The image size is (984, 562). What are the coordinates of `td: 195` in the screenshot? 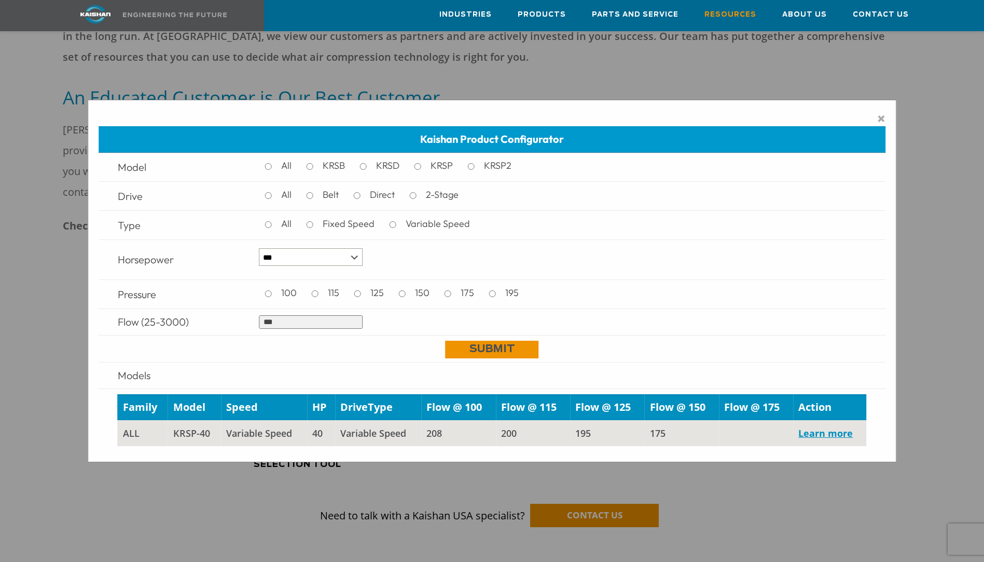 It's located at (607, 433).